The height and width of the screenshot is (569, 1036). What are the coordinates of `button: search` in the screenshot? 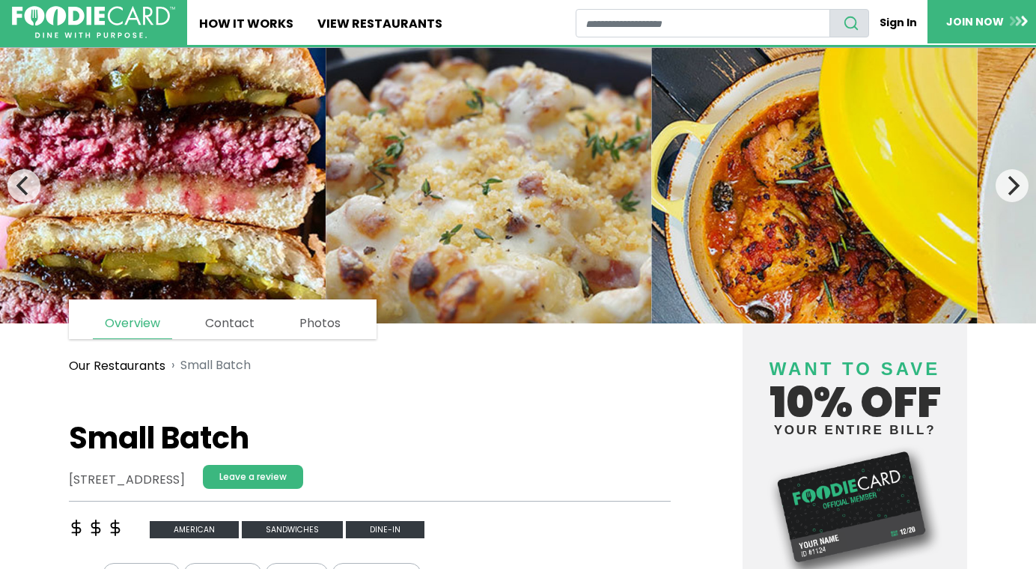 It's located at (849, 23).